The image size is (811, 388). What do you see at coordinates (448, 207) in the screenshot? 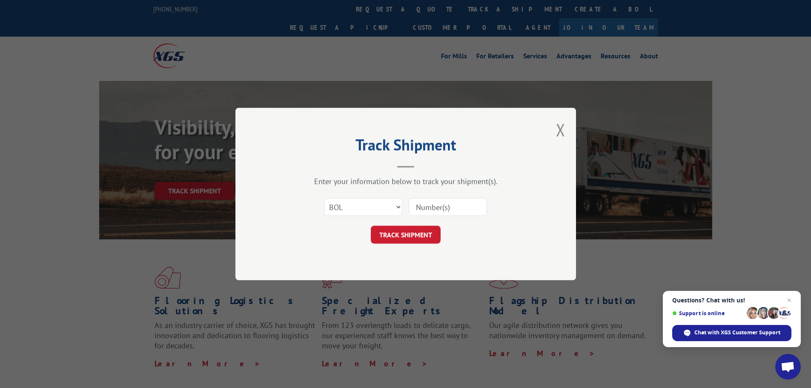
I see `input: Number(s)` at bounding box center [448, 207].